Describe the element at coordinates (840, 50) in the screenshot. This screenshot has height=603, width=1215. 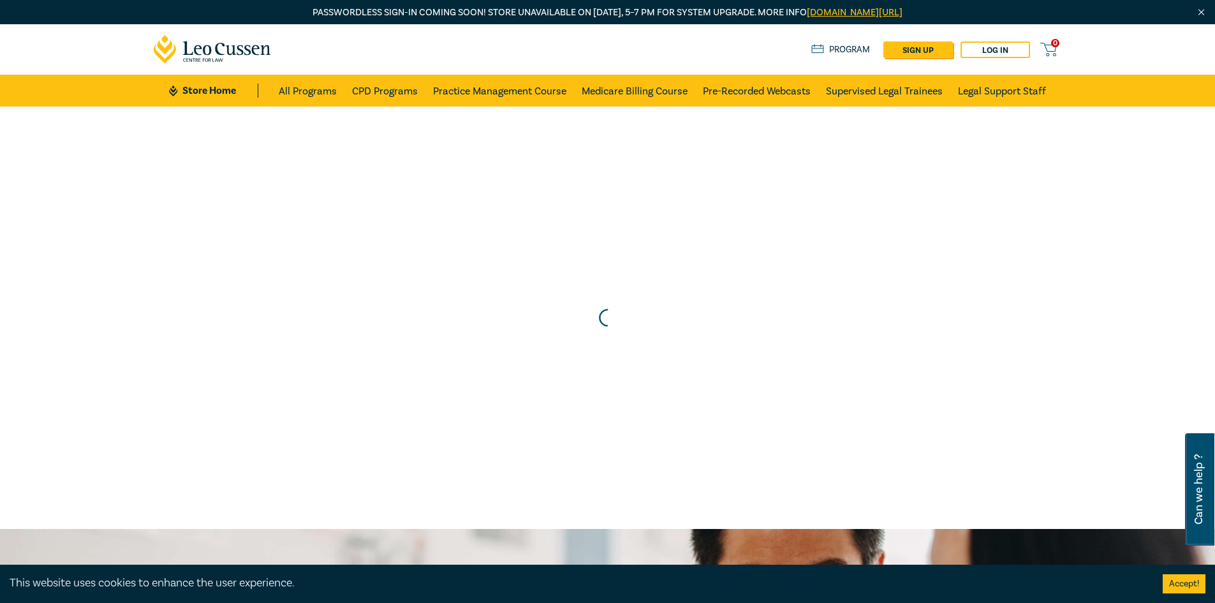
I see `a: Program` at that location.